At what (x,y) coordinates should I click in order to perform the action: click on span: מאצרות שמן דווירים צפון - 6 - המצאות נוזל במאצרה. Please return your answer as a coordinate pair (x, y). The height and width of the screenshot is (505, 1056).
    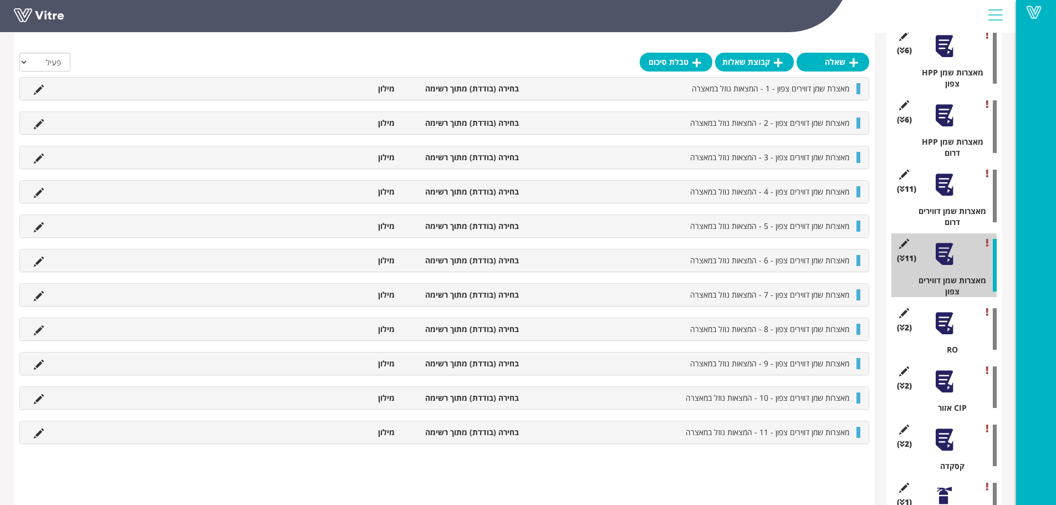
    Looking at the image, I should click on (770, 260).